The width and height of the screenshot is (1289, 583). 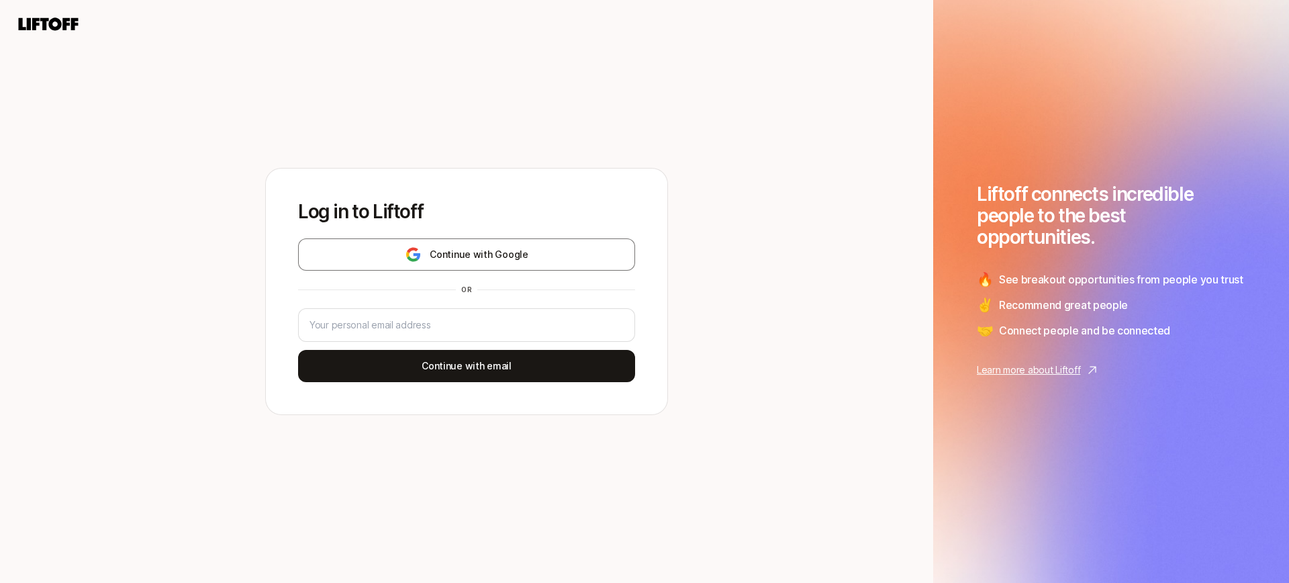 What do you see at coordinates (467, 254) in the screenshot?
I see `button: Continue with Google` at bounding box center [467, 254].